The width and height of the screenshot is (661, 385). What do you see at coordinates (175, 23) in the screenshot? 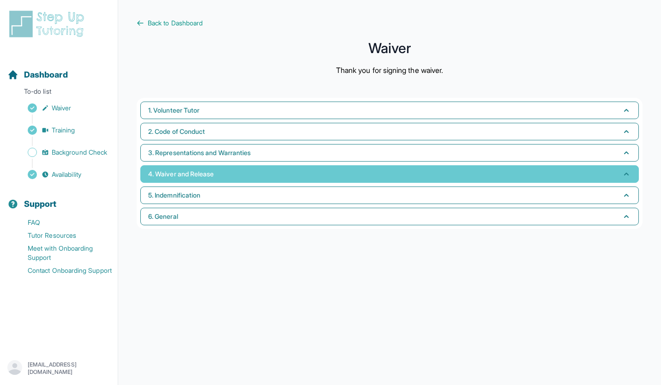
I see `span: Back to Dashboard` at bounding box center [175, 23].